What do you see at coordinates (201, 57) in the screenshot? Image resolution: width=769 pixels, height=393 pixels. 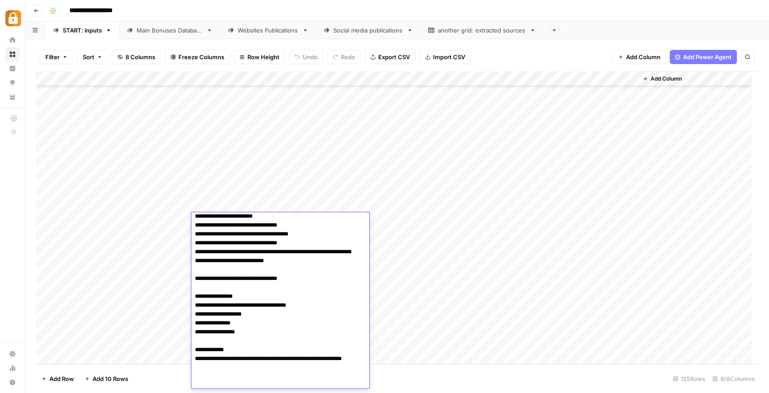 I see `span: Freeze Columns` at bounding box center [201, 57].